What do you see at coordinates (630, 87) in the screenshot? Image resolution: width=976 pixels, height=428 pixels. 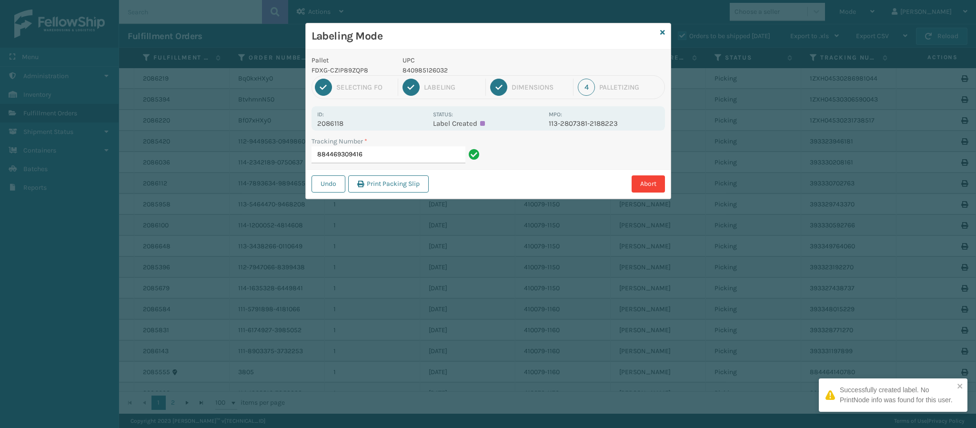 I see `div: Palletizing` at bounding box center [630, 87].